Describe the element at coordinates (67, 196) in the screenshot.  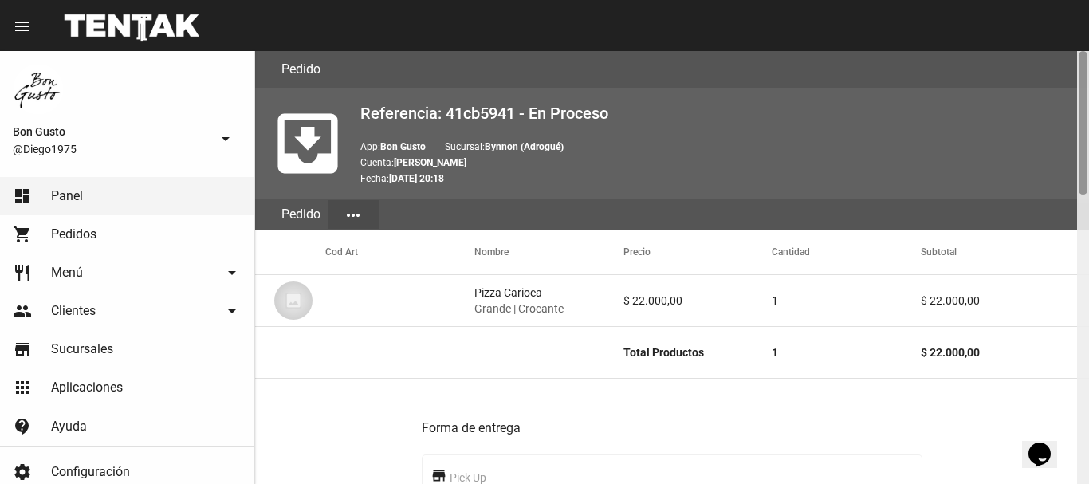
I see `span: Panel` at that location.